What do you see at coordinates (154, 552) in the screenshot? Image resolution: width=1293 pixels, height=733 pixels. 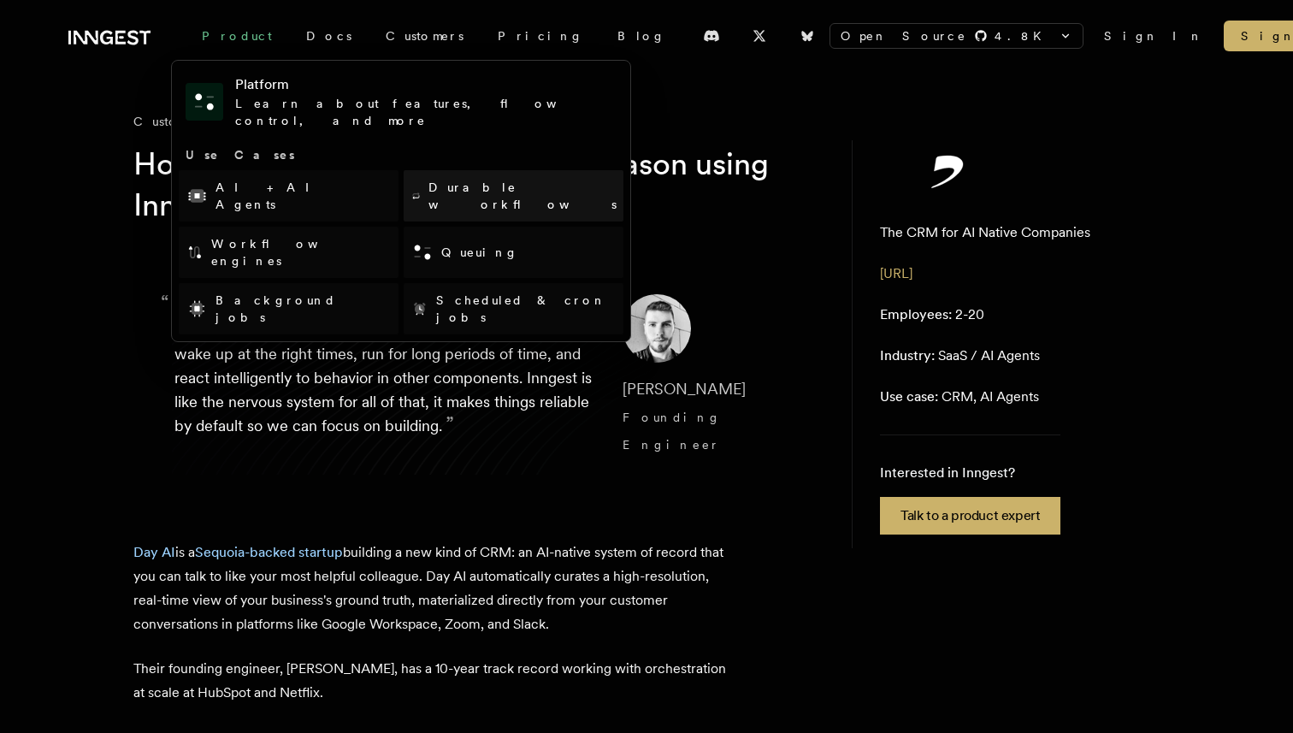 I see `a: Day AI` at bounding box center [154, 552].